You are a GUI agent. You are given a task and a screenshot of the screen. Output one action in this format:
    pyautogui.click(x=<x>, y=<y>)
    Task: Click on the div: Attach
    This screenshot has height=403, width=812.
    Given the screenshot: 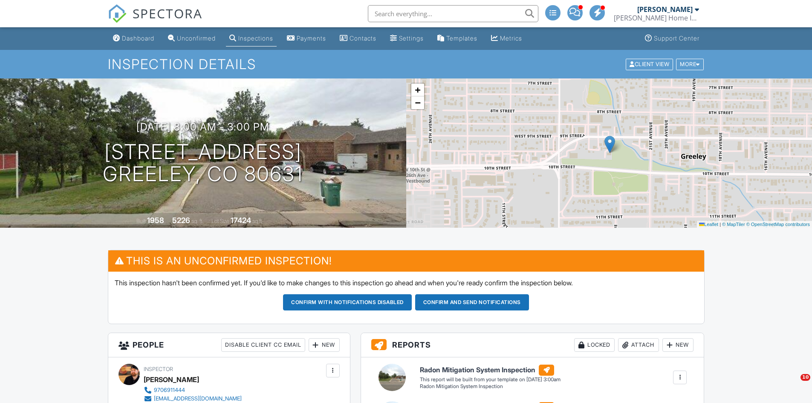 What is the action you would take?
    pyautogui.click(x=639, y=345)
    